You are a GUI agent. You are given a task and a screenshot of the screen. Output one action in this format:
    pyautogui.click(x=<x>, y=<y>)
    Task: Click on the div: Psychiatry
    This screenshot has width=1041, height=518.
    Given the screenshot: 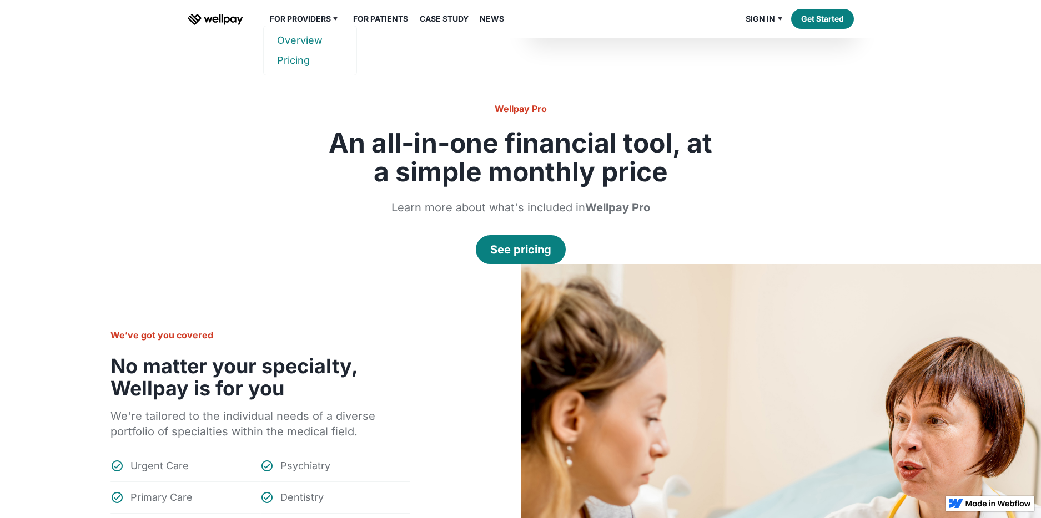 What is the action you would take?
    pyautogui.click(x=305, y=466)
    